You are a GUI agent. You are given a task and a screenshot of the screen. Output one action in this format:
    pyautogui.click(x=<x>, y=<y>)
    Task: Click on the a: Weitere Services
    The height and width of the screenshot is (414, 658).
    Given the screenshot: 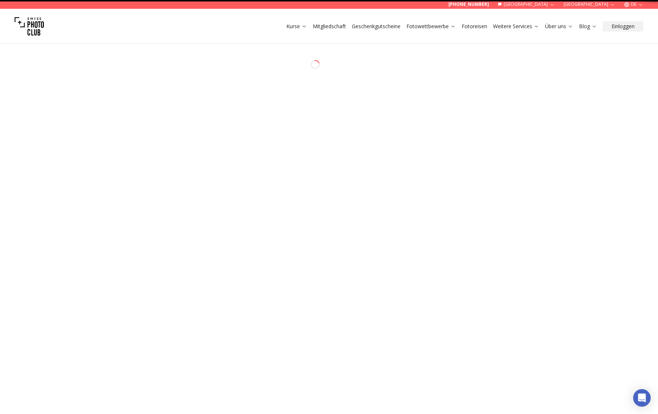 What is the action you would take?
    pyautogui.click(x=516, y=26)
    